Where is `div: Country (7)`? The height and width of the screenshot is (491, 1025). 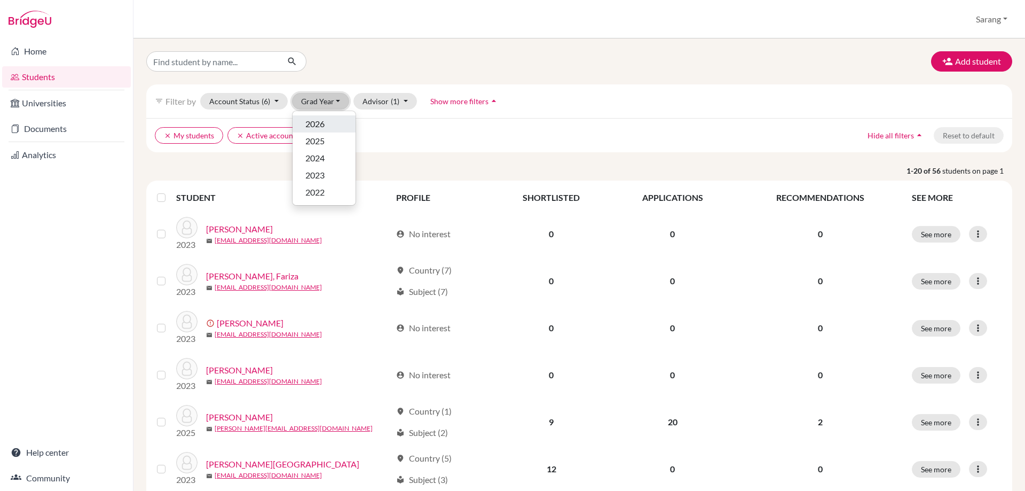 div: Country (7) is located at coordinates (424, 270).